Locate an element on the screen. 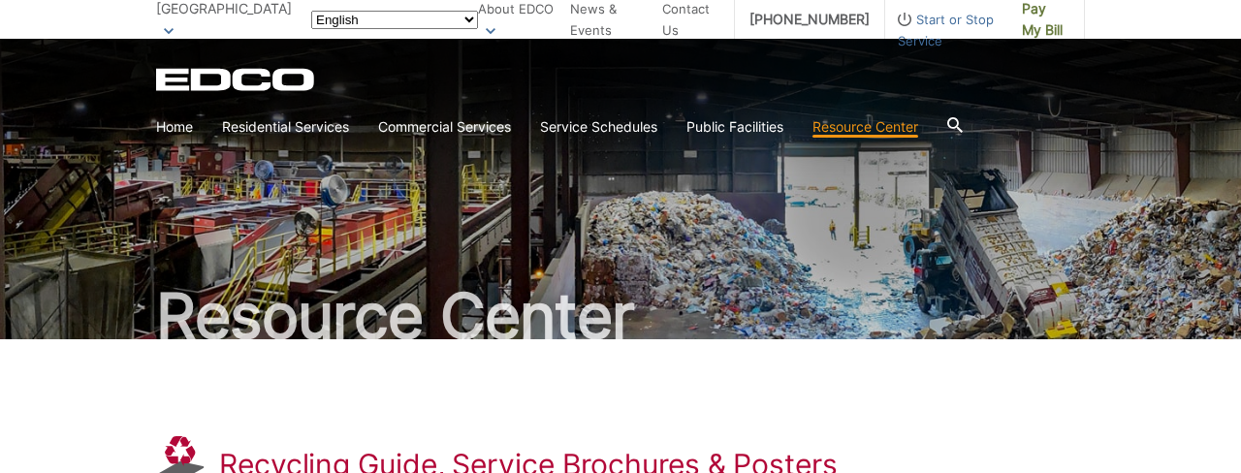 This screenshot has width=1241, height=473. a: Resource Center is located at coordinates (865, 127).